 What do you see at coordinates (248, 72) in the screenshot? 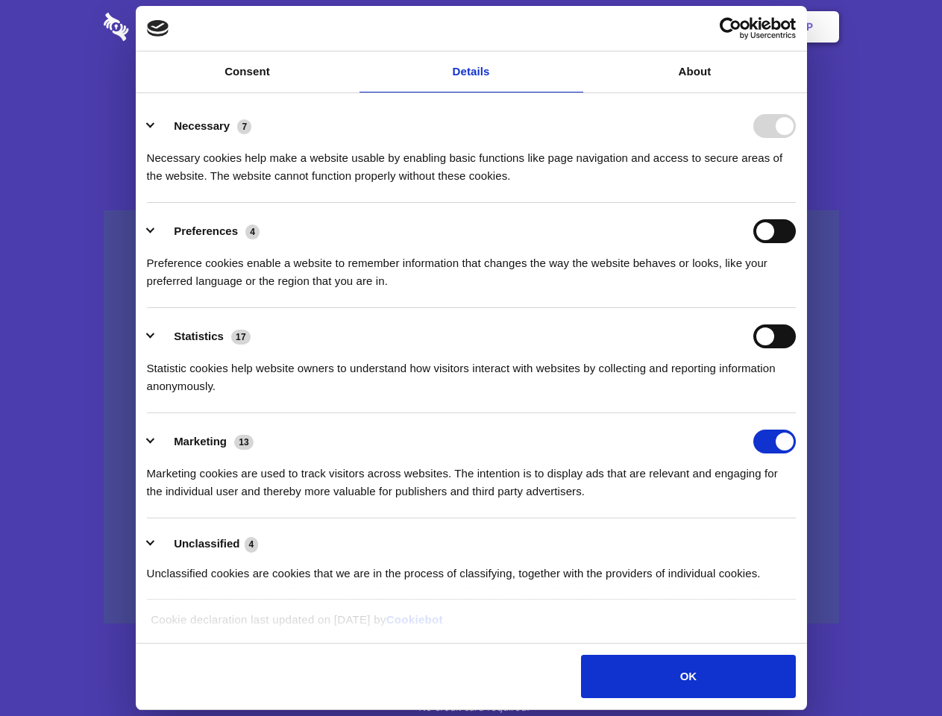
I see `a: Consent` at bounding box center [248, 72].